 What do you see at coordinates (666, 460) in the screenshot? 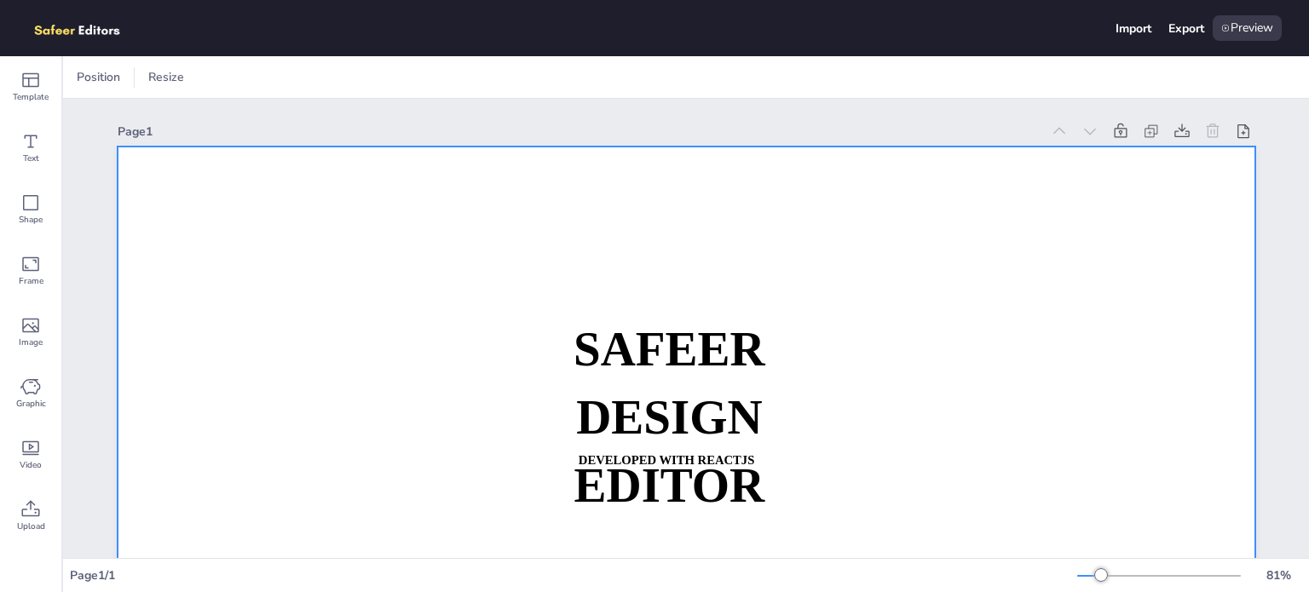
I see `strong: DEVELOPED WITH REACTJS` at bounding box center [666, 460].